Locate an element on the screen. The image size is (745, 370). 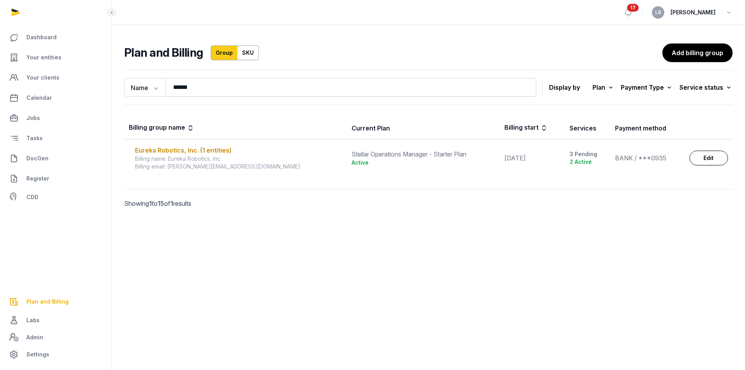
span: 17 is located at coordinates (633, 8).